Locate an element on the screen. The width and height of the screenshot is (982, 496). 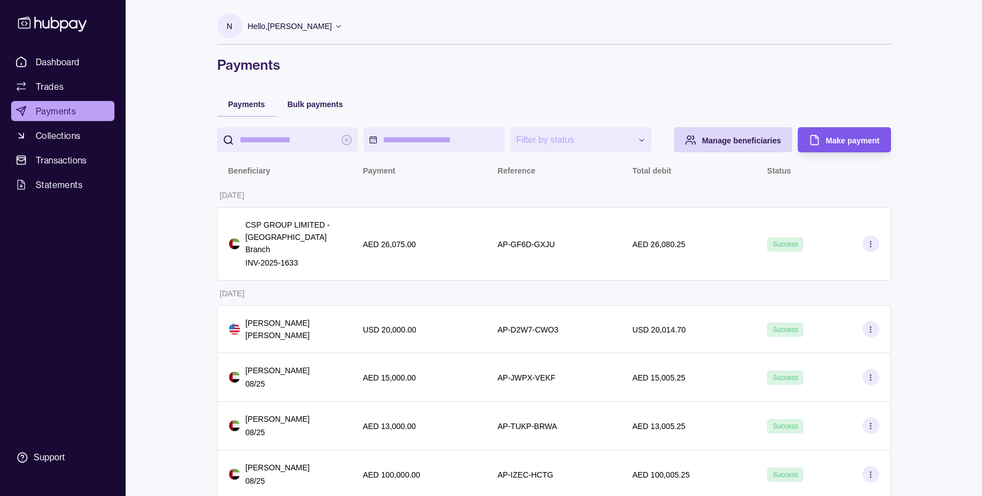
p: AP-JWPX-VEKF is located at coordinates (526, 378).